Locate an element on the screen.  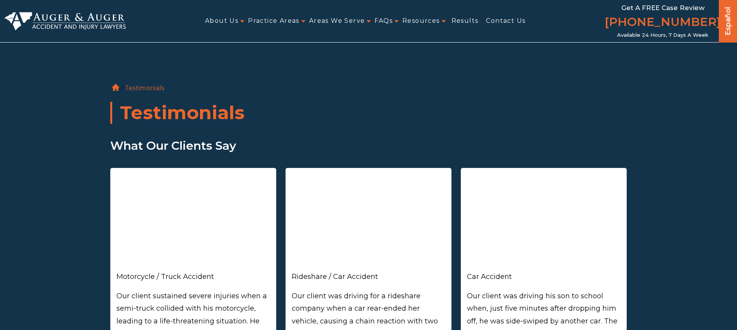
li: Testimonials is located at coordinates (145, 88).